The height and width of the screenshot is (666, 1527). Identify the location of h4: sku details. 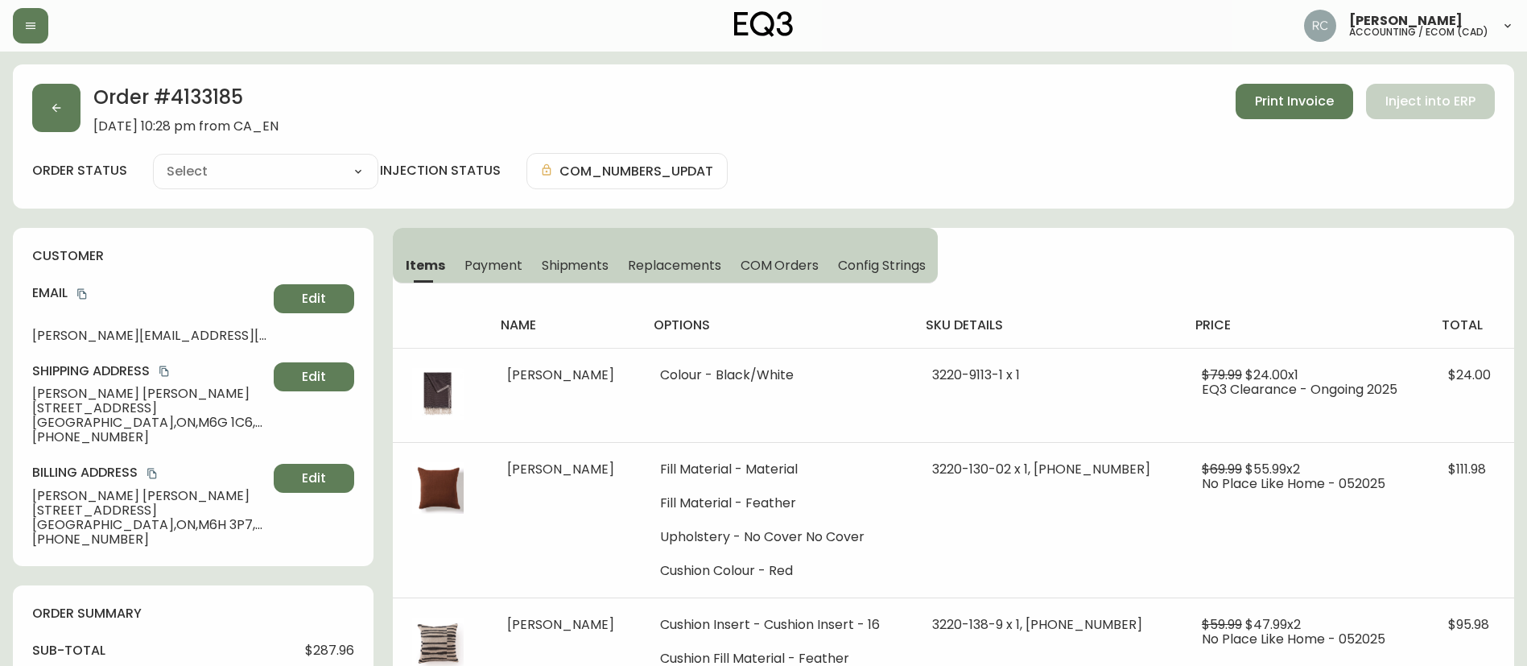
(1047, 325).